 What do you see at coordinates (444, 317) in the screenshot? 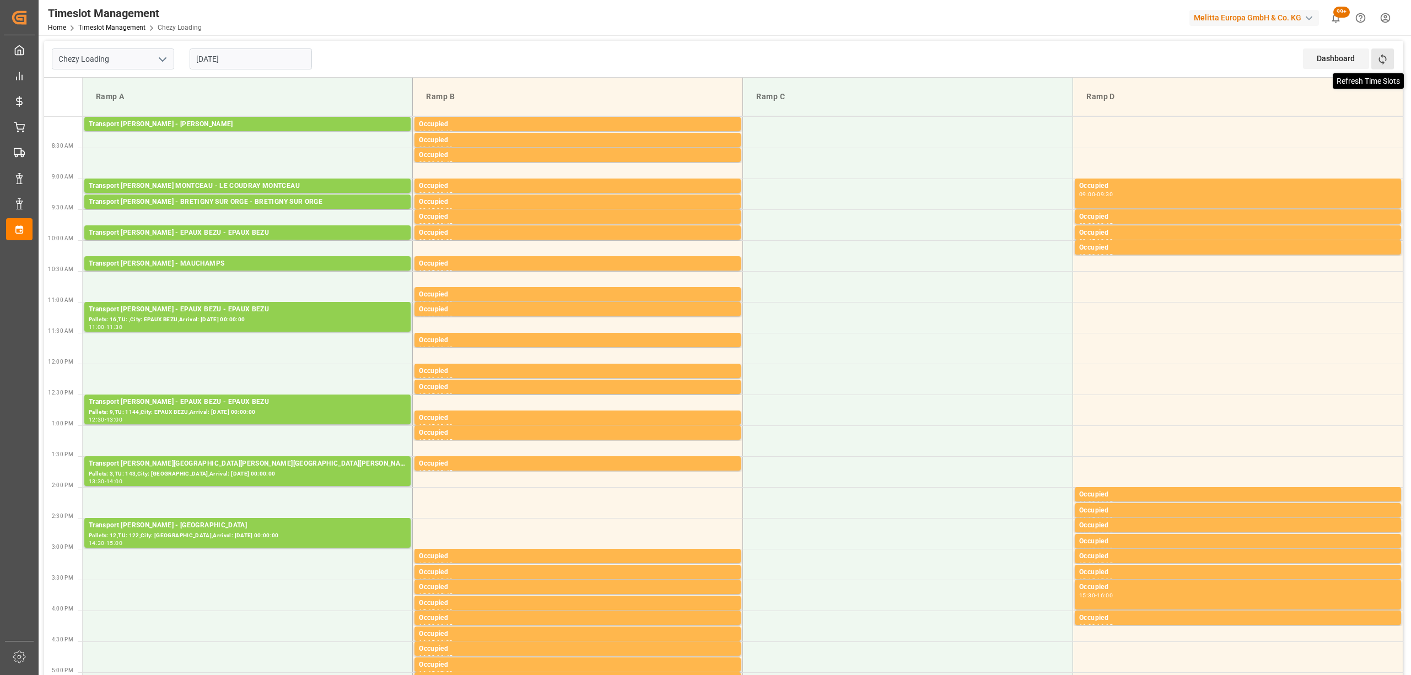
I see `div: 11:15` at bounding box center [444, 317].